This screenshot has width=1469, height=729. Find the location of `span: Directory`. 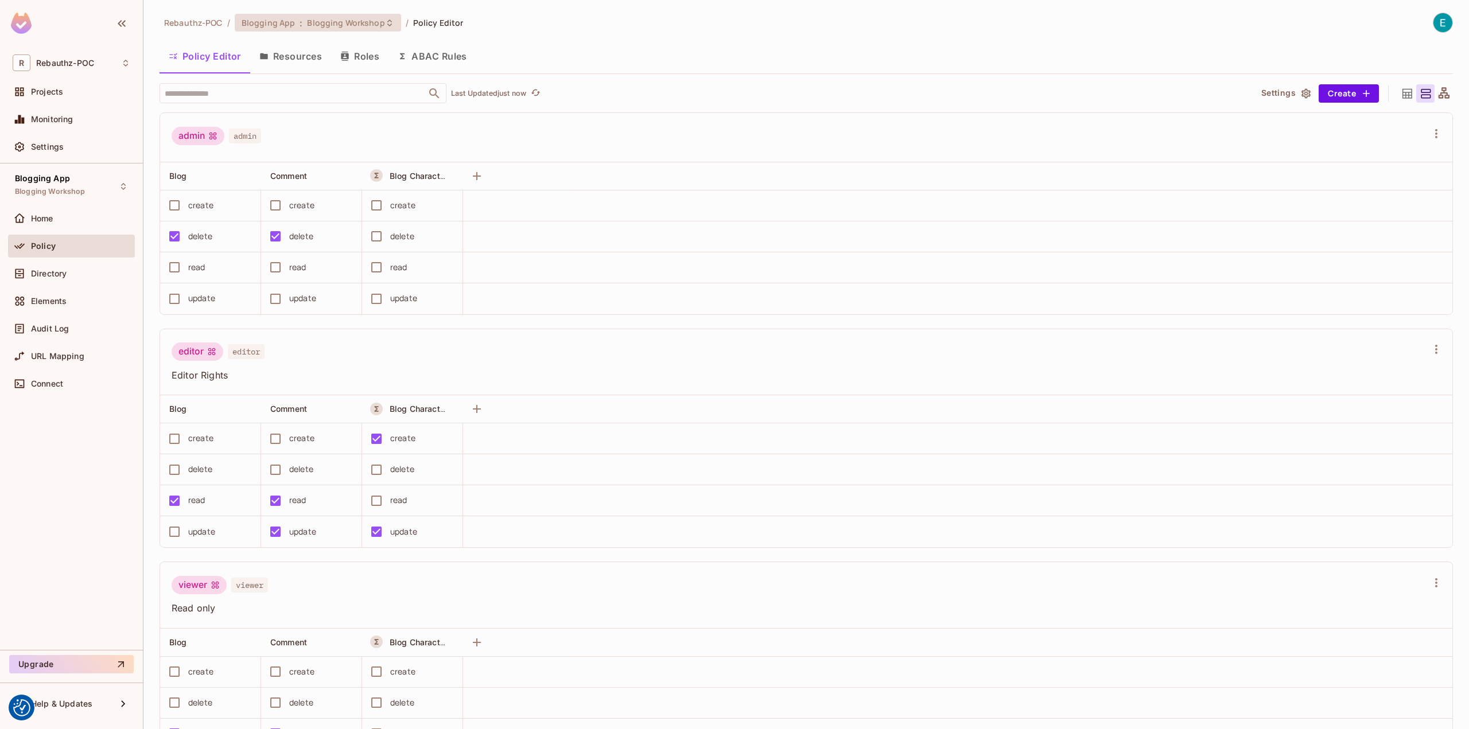

span: Directory is located at coordinates (49, 274).